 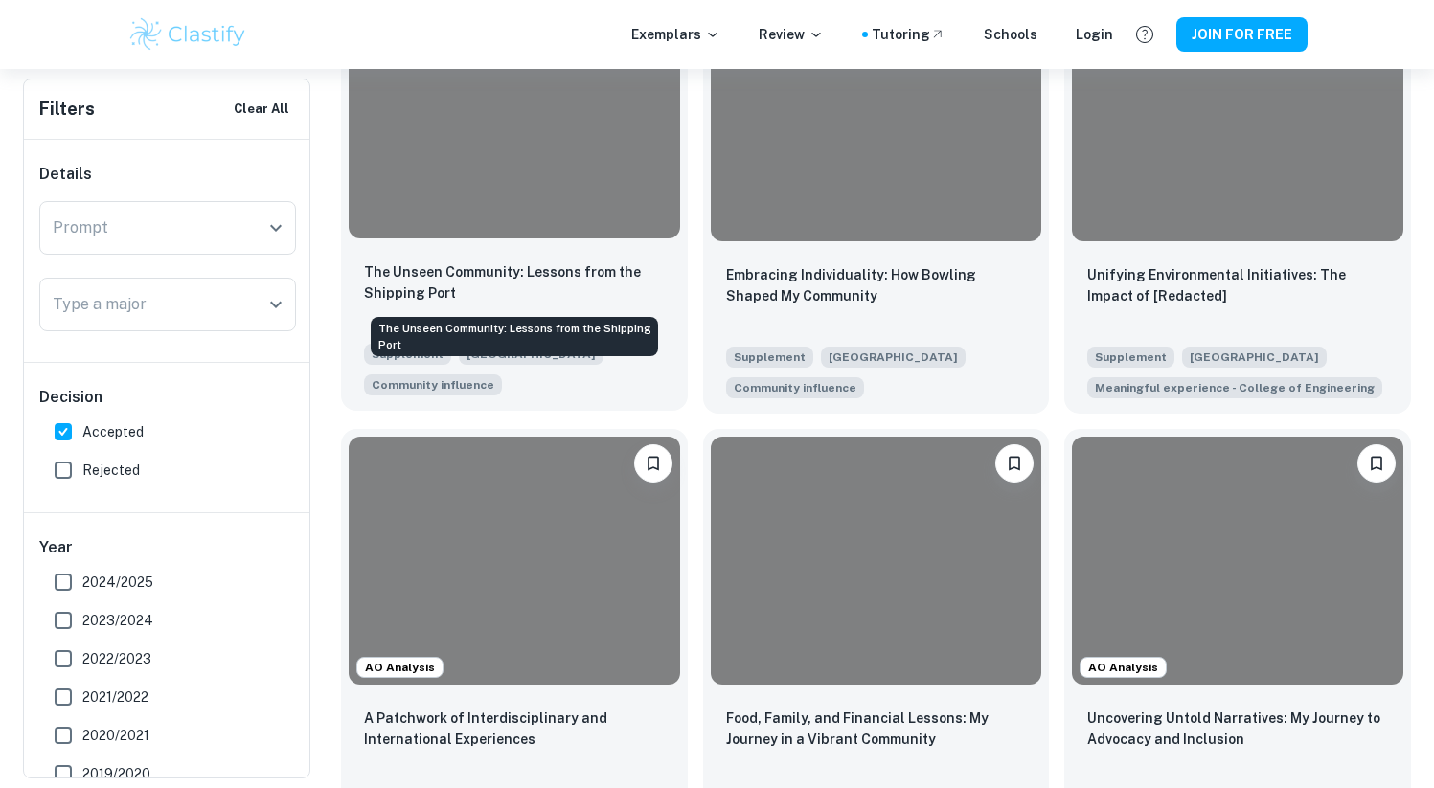 What do you see at coordinates (118, 582) in the screenshot?
I see `span: 2024/2025` at bounding box center [118, 582].